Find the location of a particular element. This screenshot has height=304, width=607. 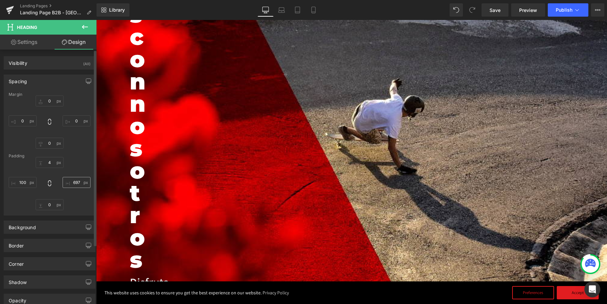

a: Tablet is located at coordinates (297, 10).